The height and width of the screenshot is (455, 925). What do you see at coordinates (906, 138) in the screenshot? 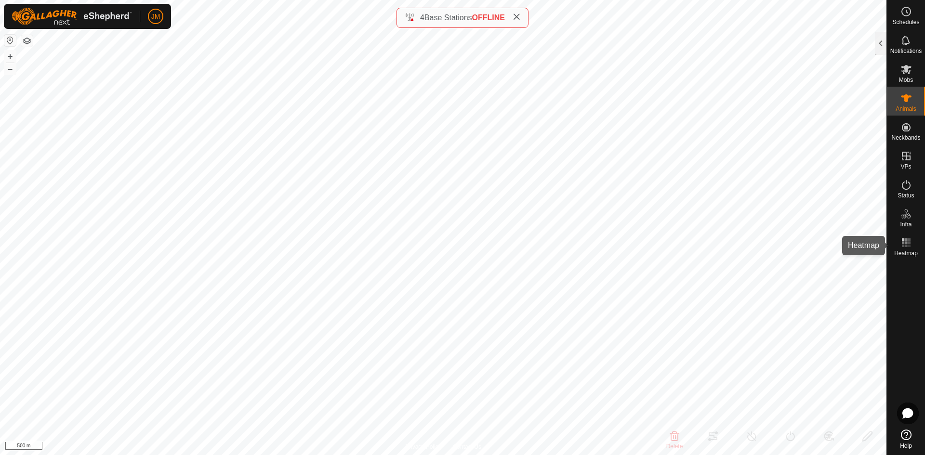
I see `span: Neckbands` at bounding box center [906, 138].